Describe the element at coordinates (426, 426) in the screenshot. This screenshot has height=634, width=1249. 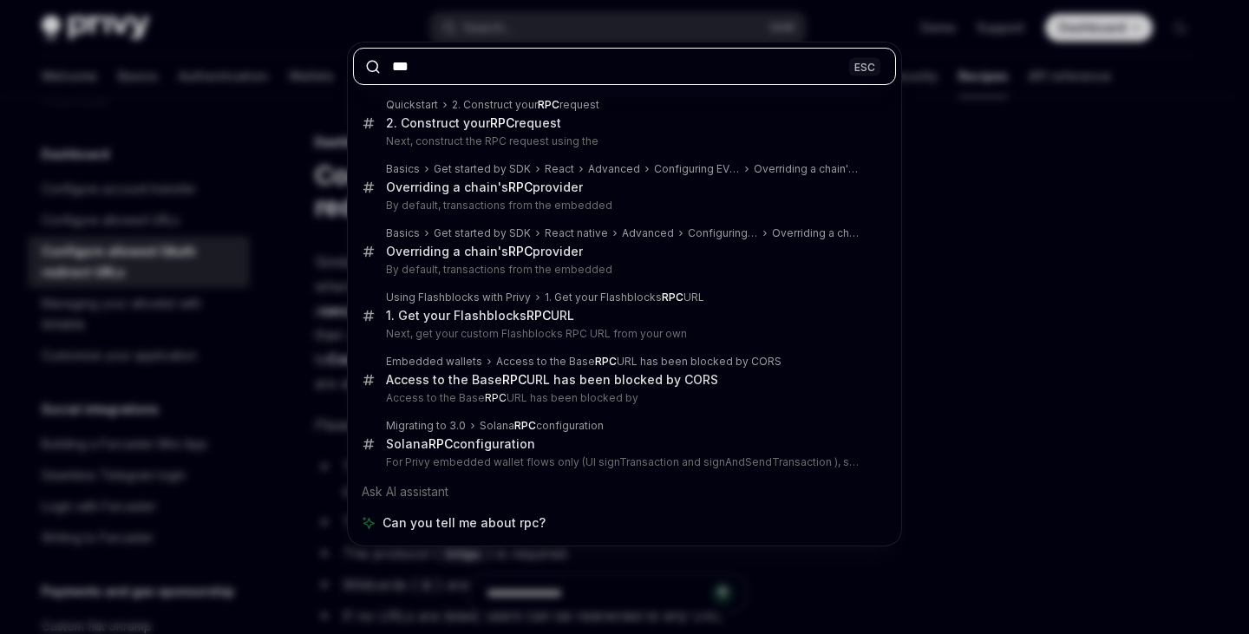
I see `div: Migrating to 3.0` at that location.